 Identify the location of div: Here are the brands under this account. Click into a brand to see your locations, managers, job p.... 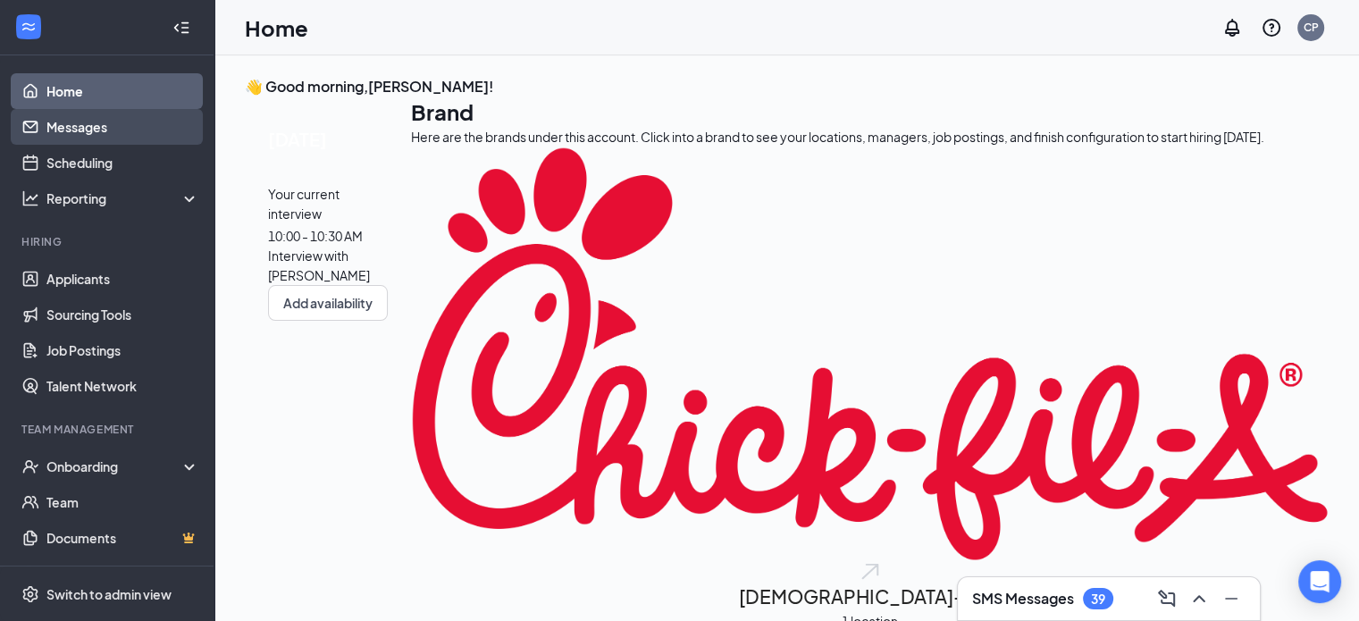
(869, 137).